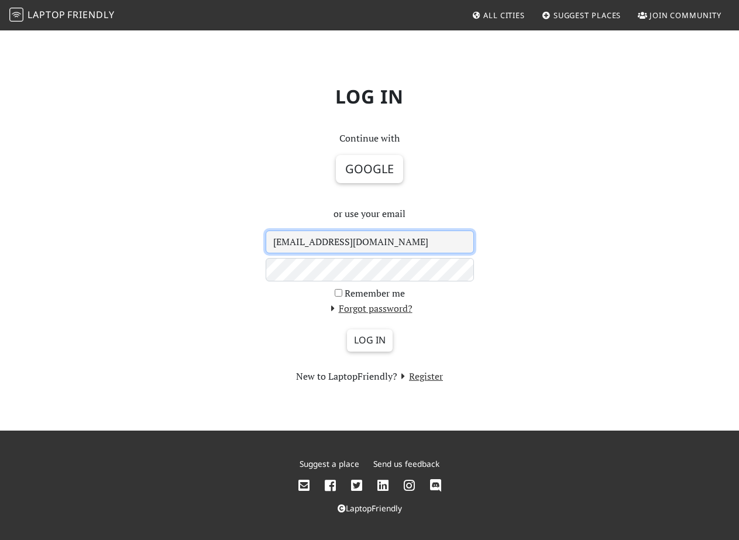  Describe the element at coordinates (16, 15) in the screenshot. I see `img: LaptopFriendly` at that location.